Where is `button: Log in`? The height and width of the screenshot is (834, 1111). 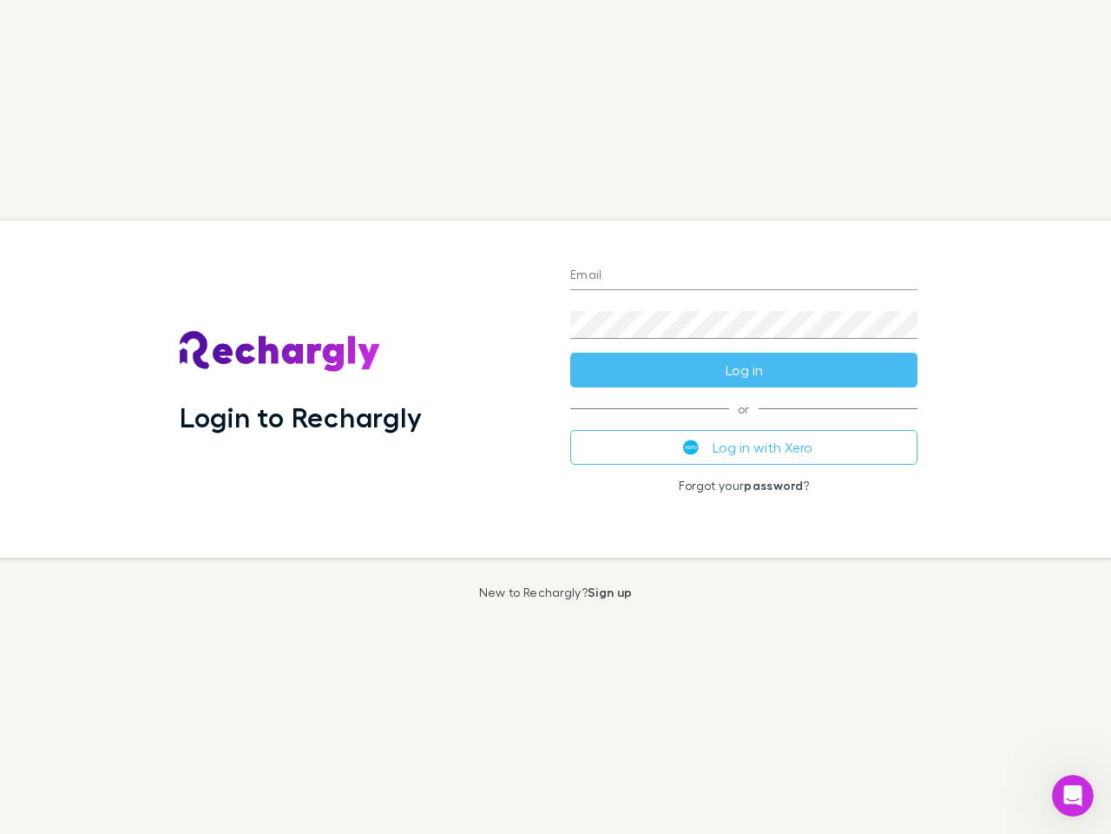 button: Log in is located at coordinates (744, 370).